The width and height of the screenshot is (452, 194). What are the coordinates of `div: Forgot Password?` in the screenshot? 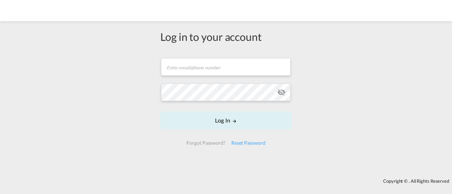 It's located at (206, 143).